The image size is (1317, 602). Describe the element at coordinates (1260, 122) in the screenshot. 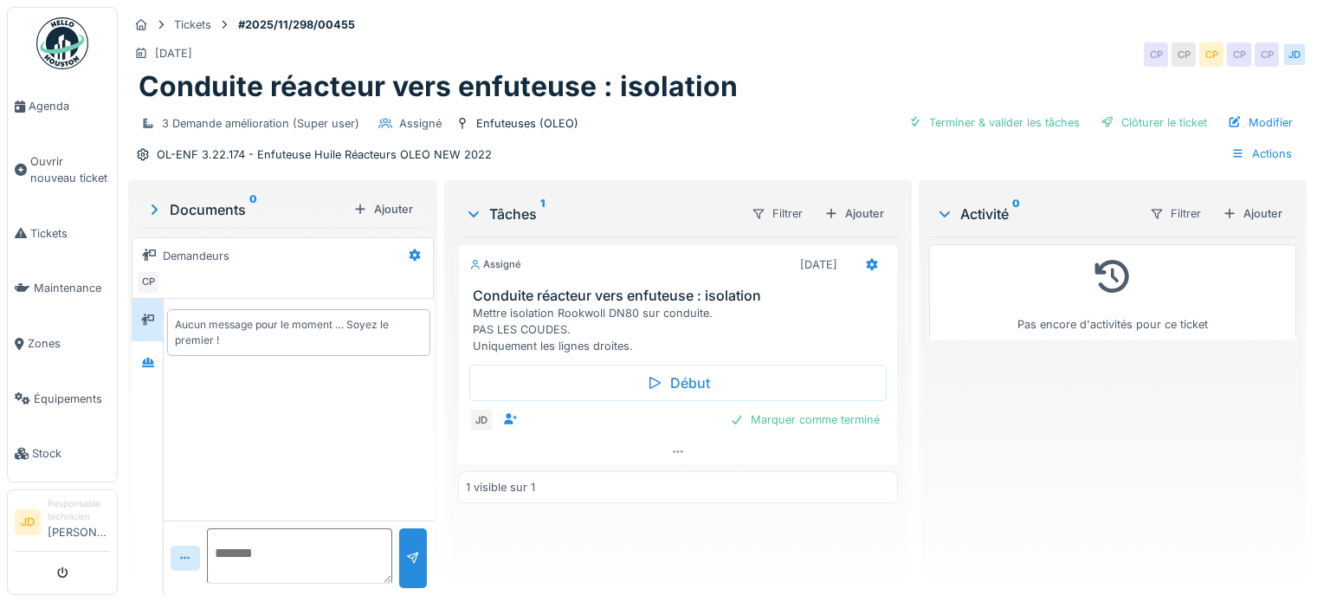

I see `div: Modifier` at that location.